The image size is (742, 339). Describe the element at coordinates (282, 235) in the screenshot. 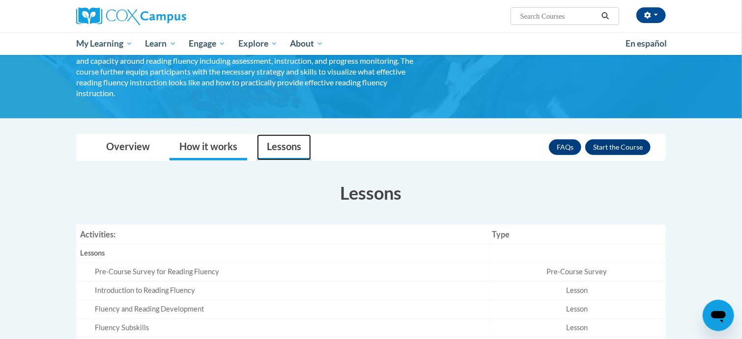

I see `th: Activities:` at that location.